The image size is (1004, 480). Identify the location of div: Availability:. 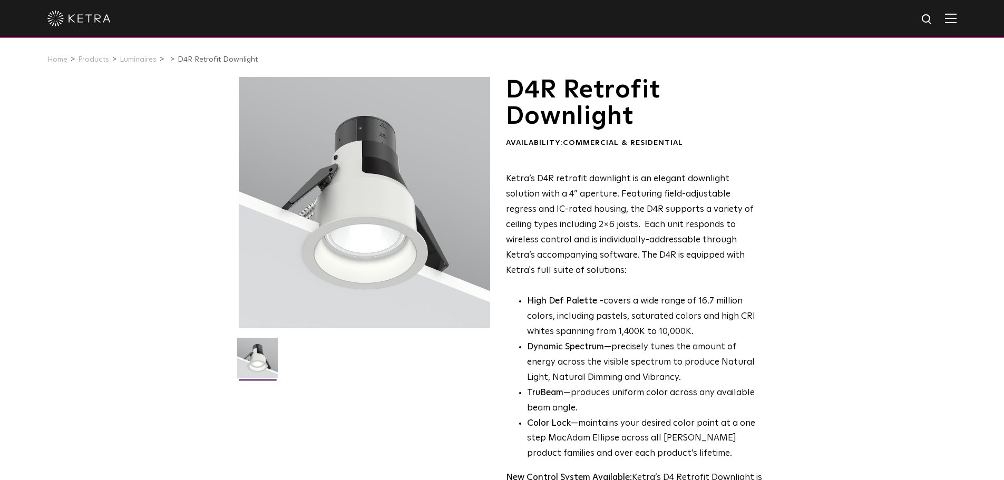
(634, 143).